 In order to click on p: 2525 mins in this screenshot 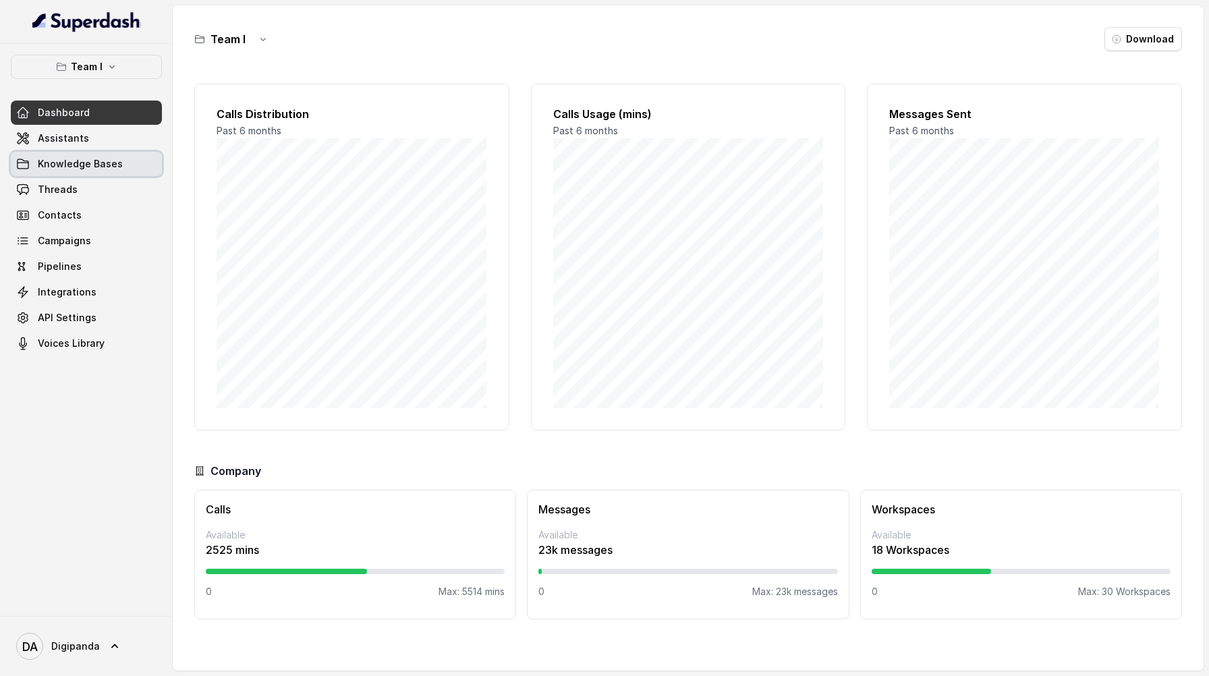, I will do `click(355, 550)`.